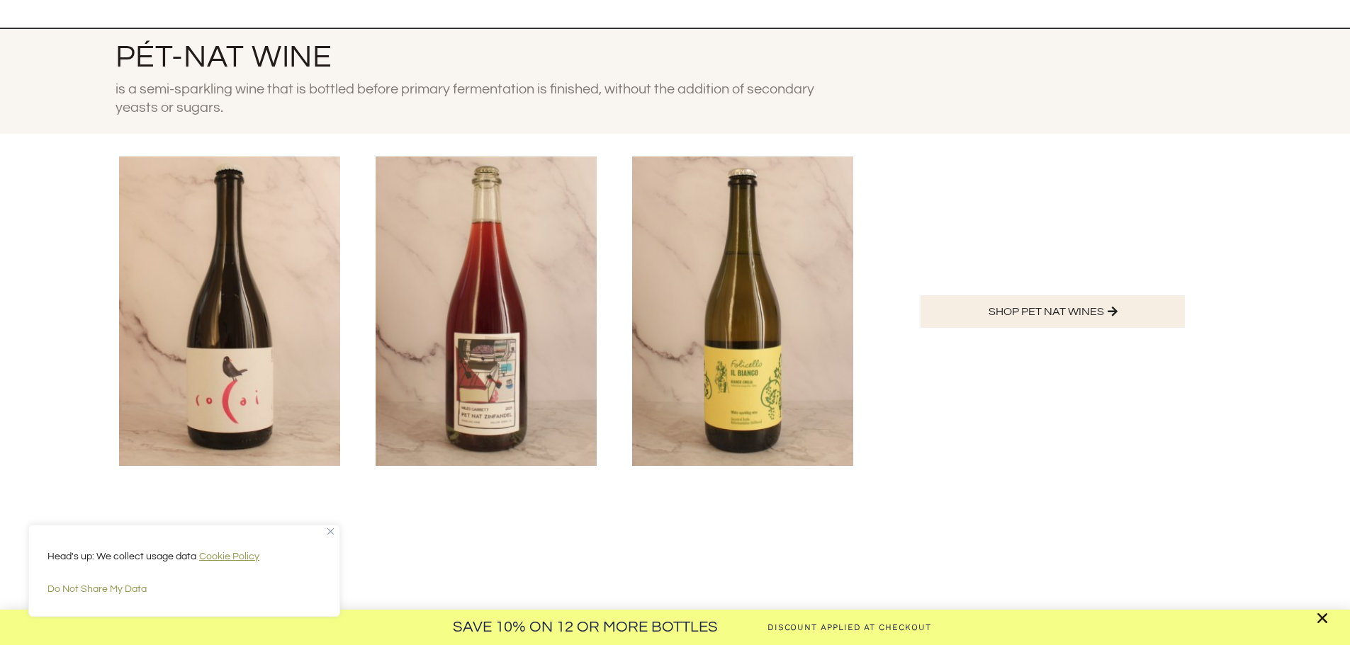 The height and width of the screenshot is (645, 1350). I want to click on img: Close, so click(330, 531).